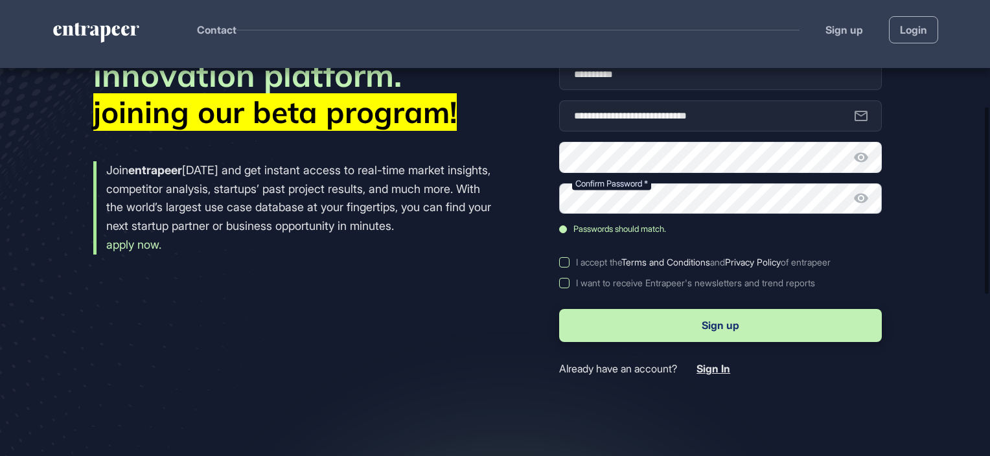  Describe the element at coordinates (844, 30) in the screenshot. I see `a: Sign up` at that location.